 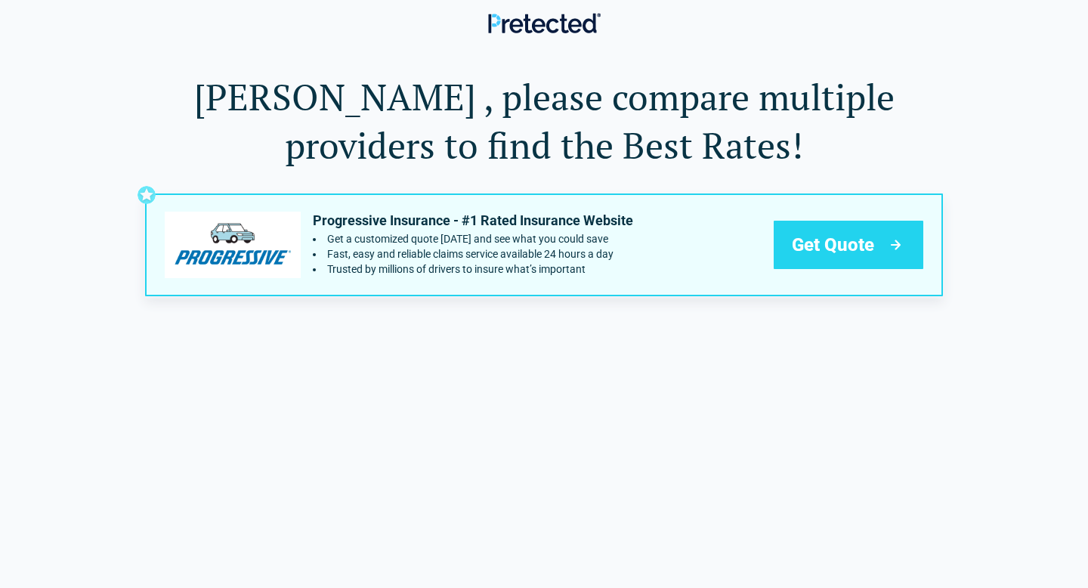 What do you see at coordinates (473, 221) in the screenshot?
I see `p: Progressive Insurance - #1 Rated Insurance Website` at bounding box center [473, 221].